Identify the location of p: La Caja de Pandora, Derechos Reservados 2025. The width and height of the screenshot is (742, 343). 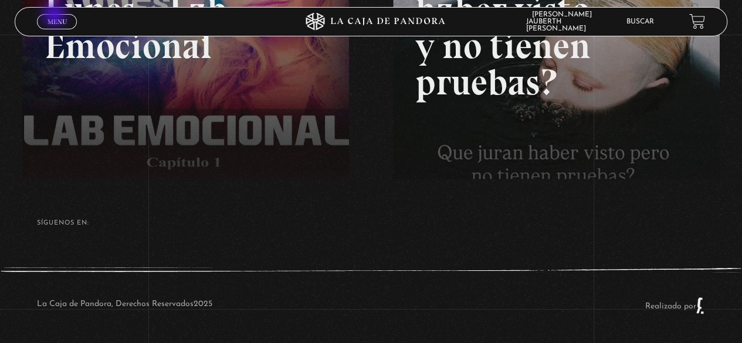
(124, 306).